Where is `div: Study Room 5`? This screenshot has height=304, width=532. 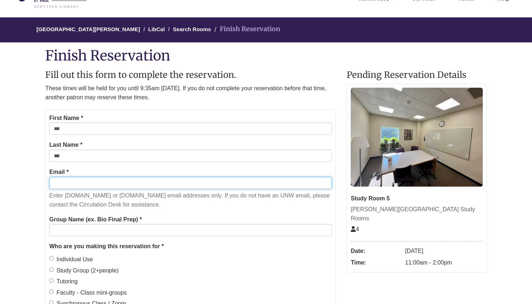
div: Study Room 5 is located at coordinates (416, 198).